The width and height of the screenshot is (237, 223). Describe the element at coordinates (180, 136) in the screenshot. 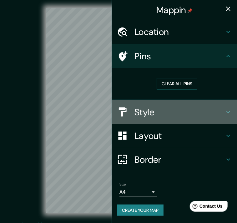

I see `h4: Layout` at that location.